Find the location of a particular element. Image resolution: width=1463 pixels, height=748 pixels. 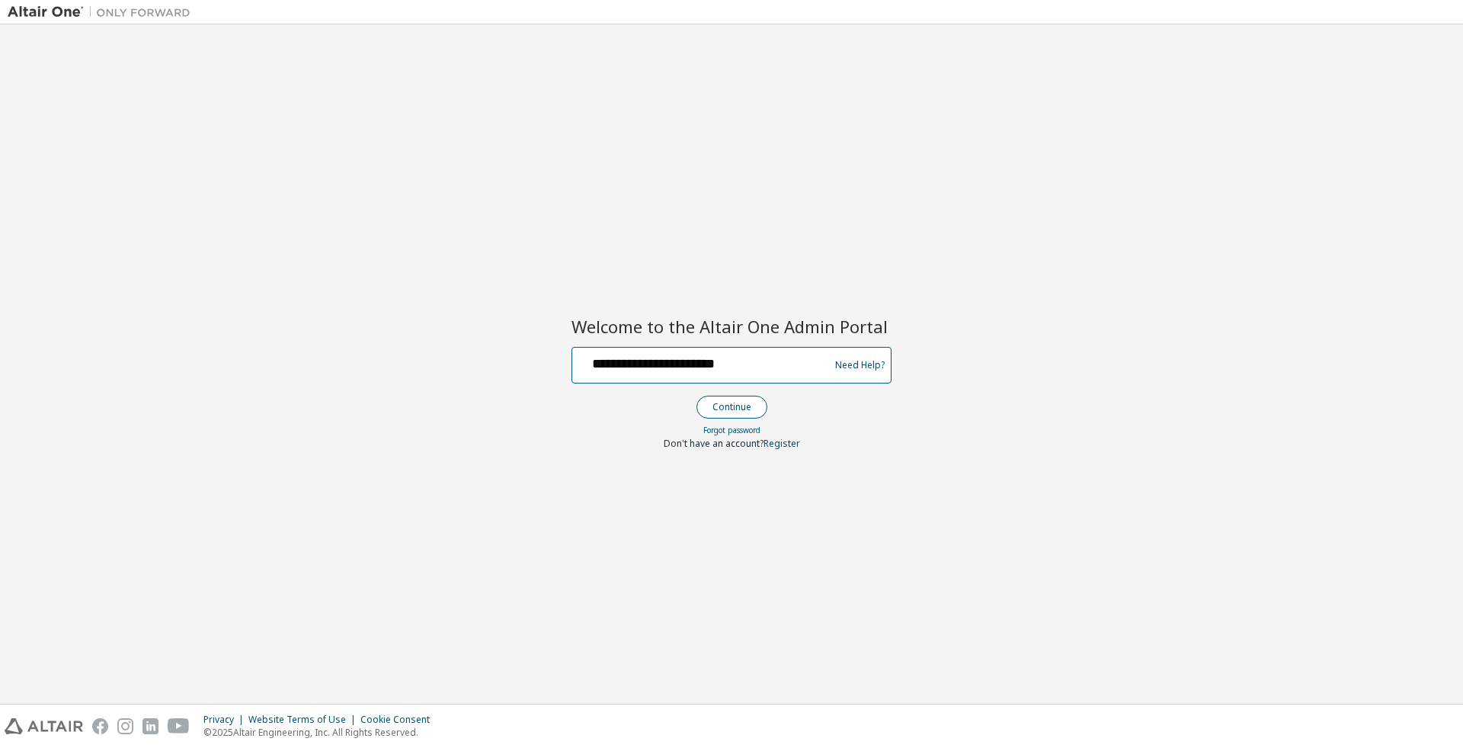

img: instagram.svg is located at coordinates (125, 726).